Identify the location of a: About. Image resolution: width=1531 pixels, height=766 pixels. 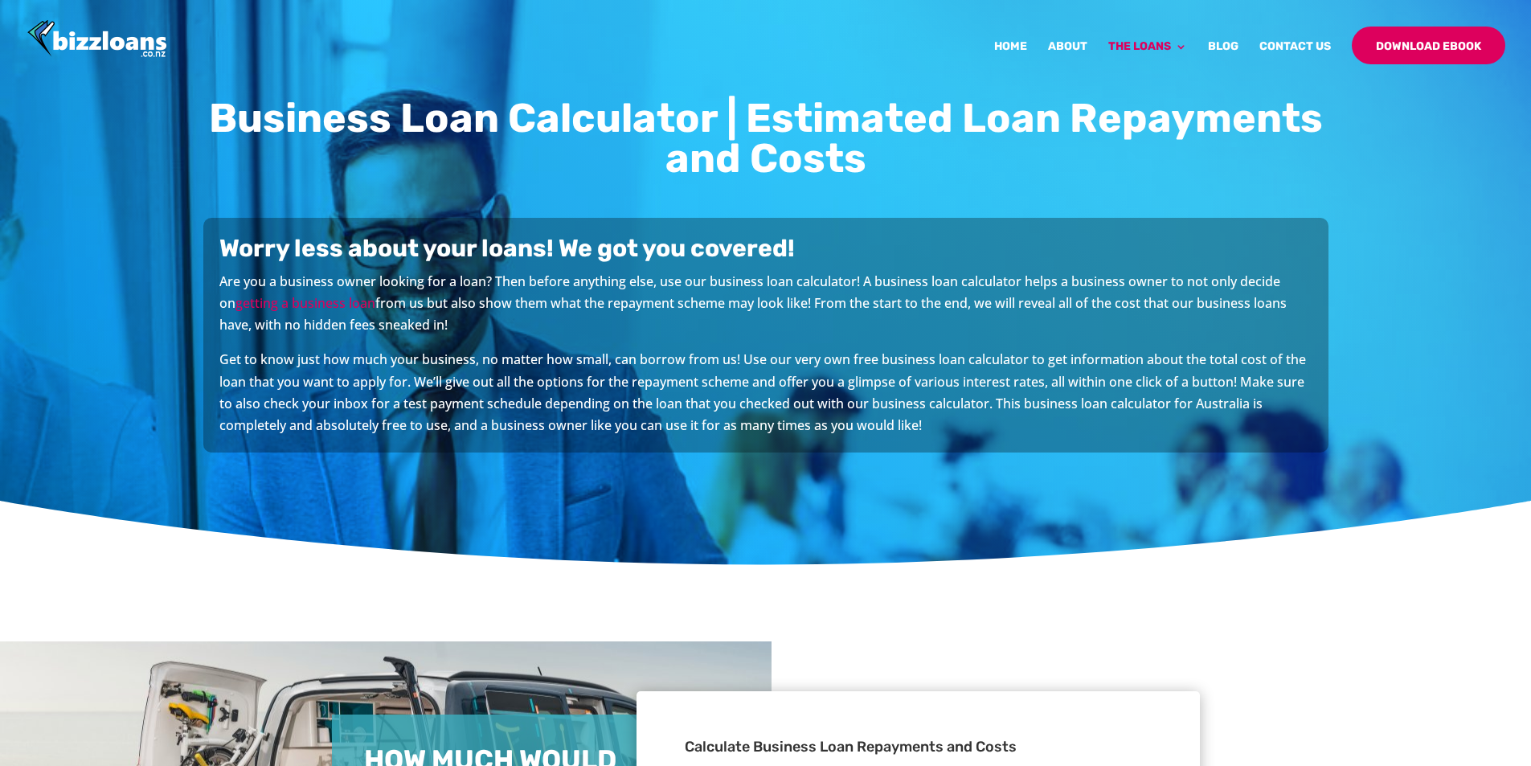
(1067, 59).